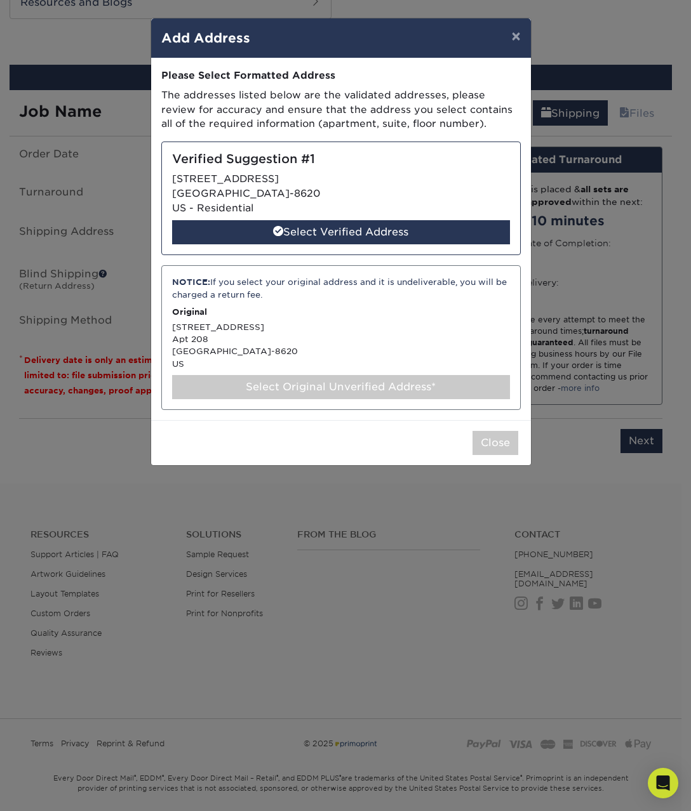 The image size is (691, 811). Describe the element at coordinates (341, 288) in the screenshot. I see `div: If you select your original address and it is undeliverable, you will be charged a return fee.` at that location.